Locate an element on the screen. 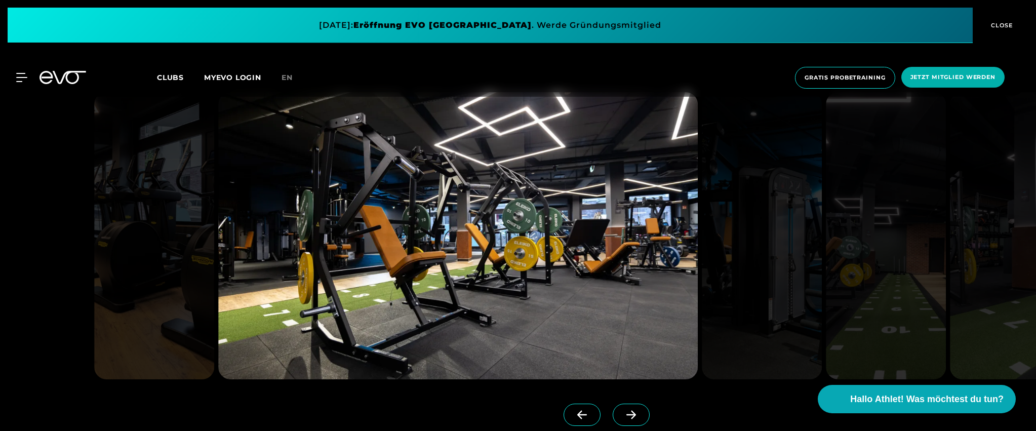 This screenshot has height=431, width=1036. span: Gratis Probetraining is located at coordinates (845, 77).